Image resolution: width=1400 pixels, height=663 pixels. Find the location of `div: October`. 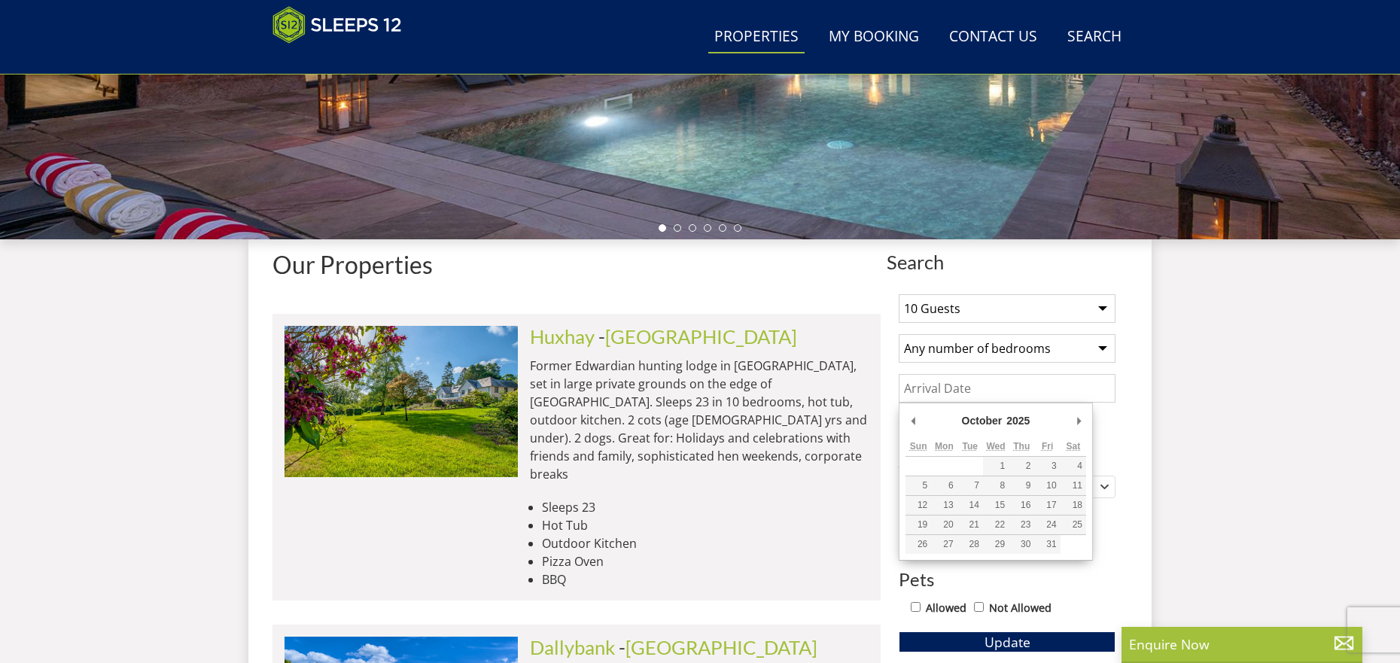

div: October is located at coordinates (983, 421).